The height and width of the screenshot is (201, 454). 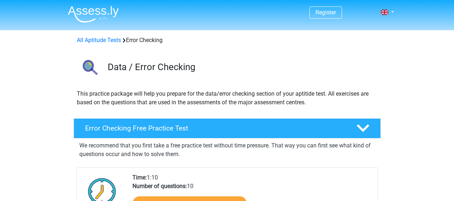 I want to click on p: This practice package will help you prepare for the data/error checking section of your aptitide ..., so click(x=227, y=98).